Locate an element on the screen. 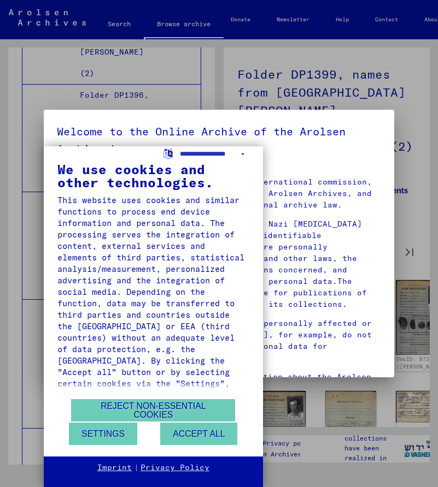 The width and height of the screenshot is (438, 487). button: Reject non-essential cookies is located at coordinates (153, 410).